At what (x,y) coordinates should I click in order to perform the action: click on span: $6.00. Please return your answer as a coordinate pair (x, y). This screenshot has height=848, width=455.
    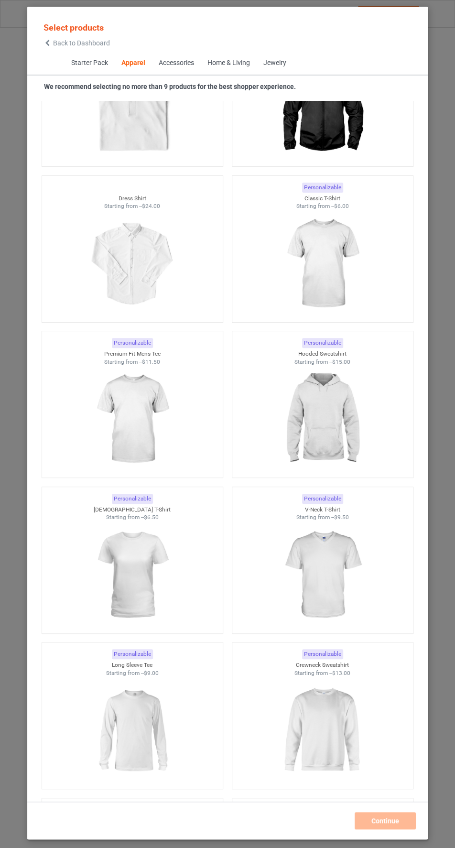
    Looking at the image, I should click on (341, 206).